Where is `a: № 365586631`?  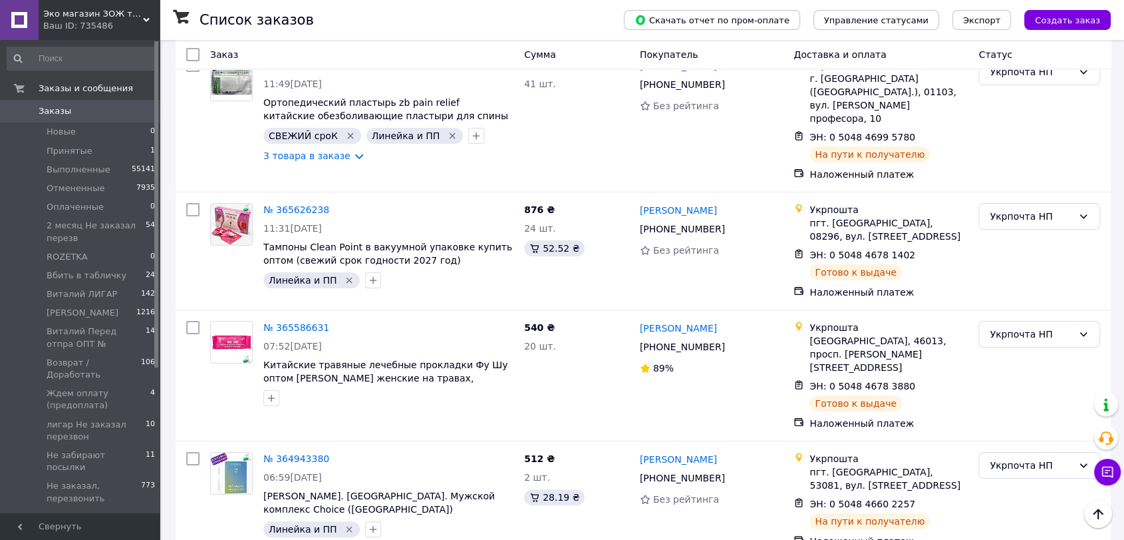
a: № 365586631 is located at coordinates (296, 327).